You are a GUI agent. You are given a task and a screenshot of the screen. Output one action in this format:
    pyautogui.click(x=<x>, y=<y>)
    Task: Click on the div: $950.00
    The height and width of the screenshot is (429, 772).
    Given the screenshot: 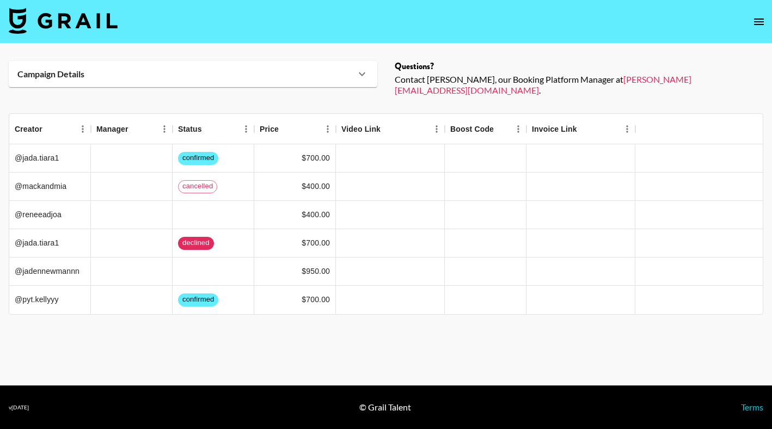 What is the action you would take?
    pyautogui.click(x=316, y=271)
    